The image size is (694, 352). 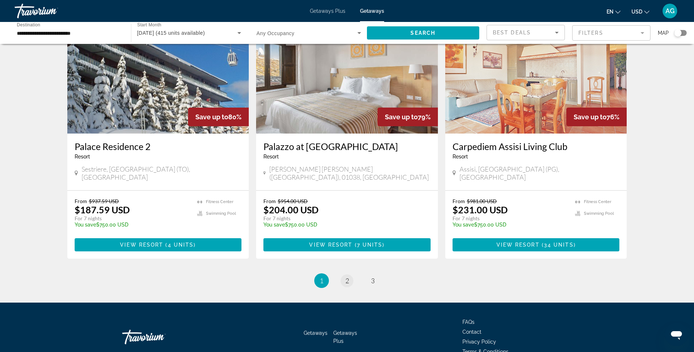 What do you see at coordinates (596, 117) in the screenshot?
I see `div: 76%` at bounding box center [596, 117].